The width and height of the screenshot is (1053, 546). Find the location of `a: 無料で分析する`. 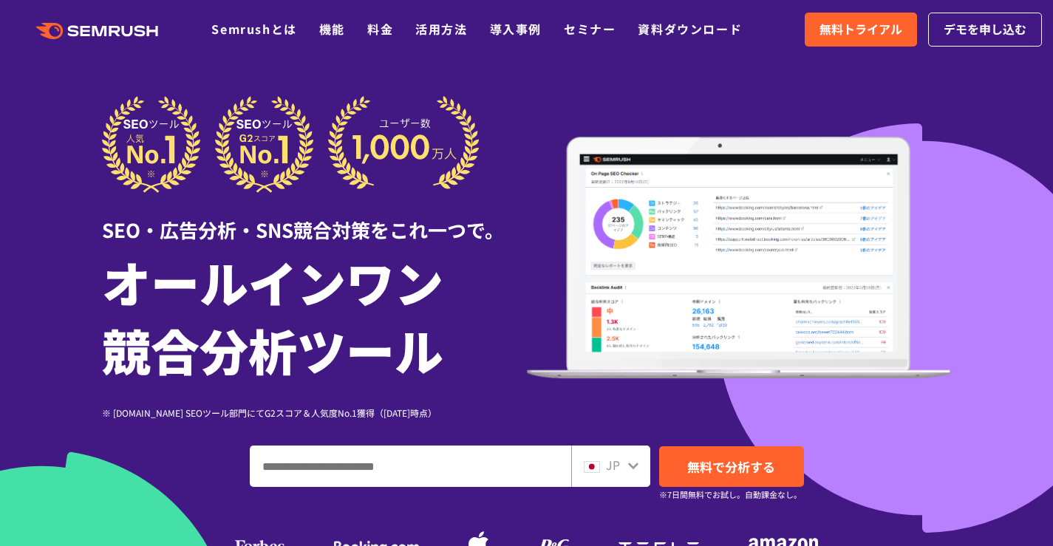

a: 無料で分析する is located at coordinates (732, 466).